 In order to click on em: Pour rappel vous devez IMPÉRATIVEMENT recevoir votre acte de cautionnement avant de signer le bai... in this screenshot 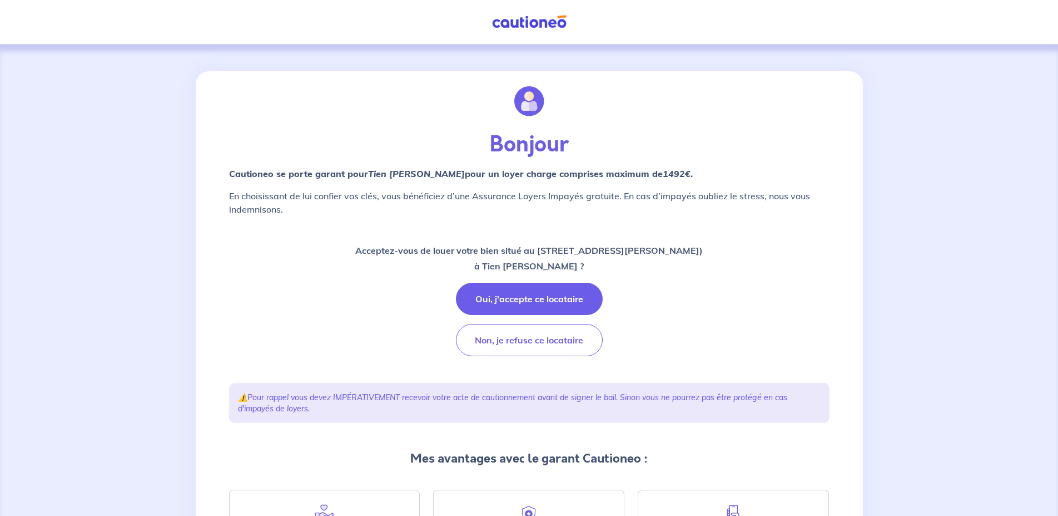, I will do `click(513, 403)`.